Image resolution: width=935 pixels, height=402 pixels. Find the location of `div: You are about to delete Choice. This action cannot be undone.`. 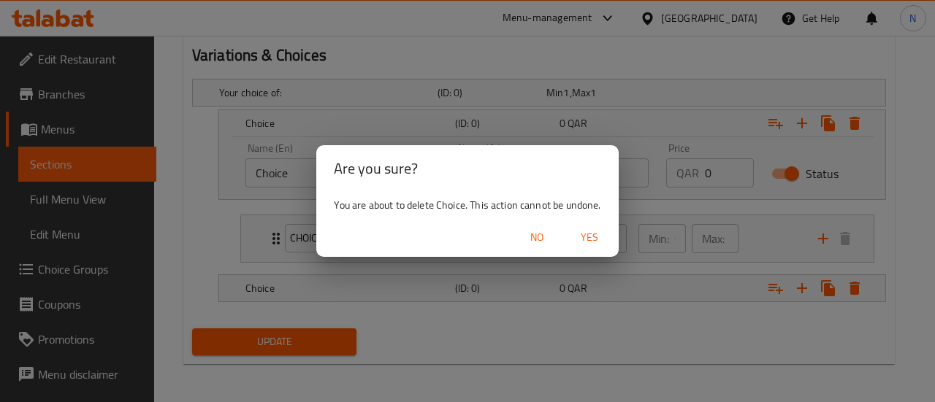

div: You are about to delete Choice. This action cannot be undone. is located at coordinates (467, 205).